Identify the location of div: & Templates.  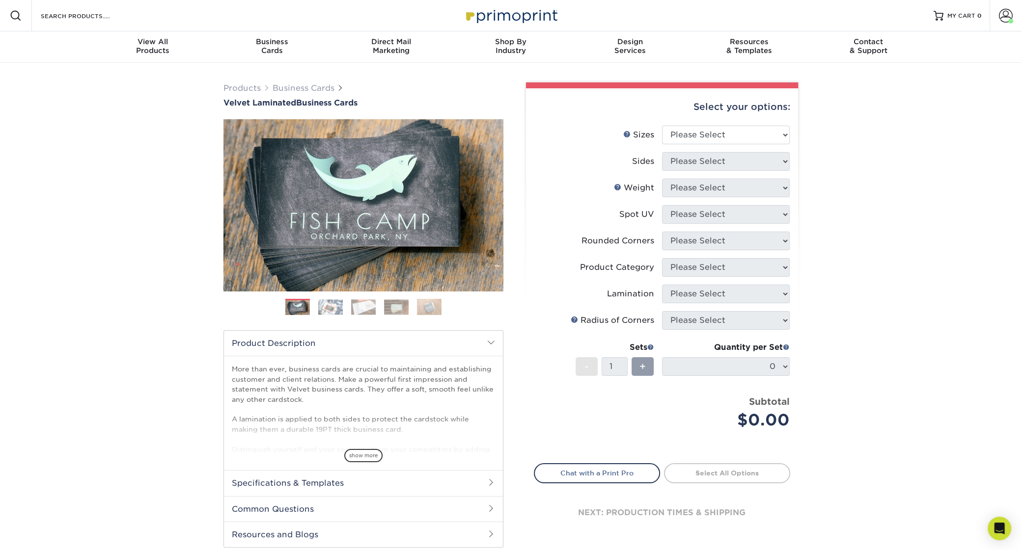
(749, 46).